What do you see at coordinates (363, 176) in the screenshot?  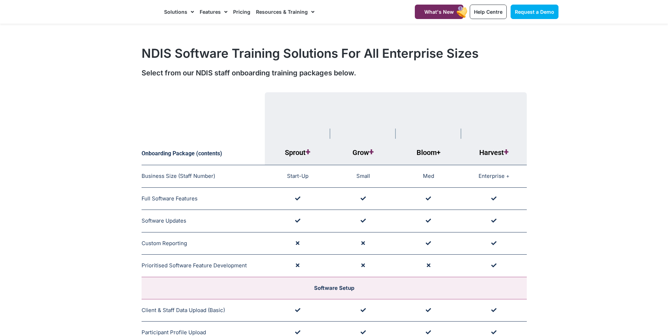 I see `td: Small` at bounding box center [363, 176].